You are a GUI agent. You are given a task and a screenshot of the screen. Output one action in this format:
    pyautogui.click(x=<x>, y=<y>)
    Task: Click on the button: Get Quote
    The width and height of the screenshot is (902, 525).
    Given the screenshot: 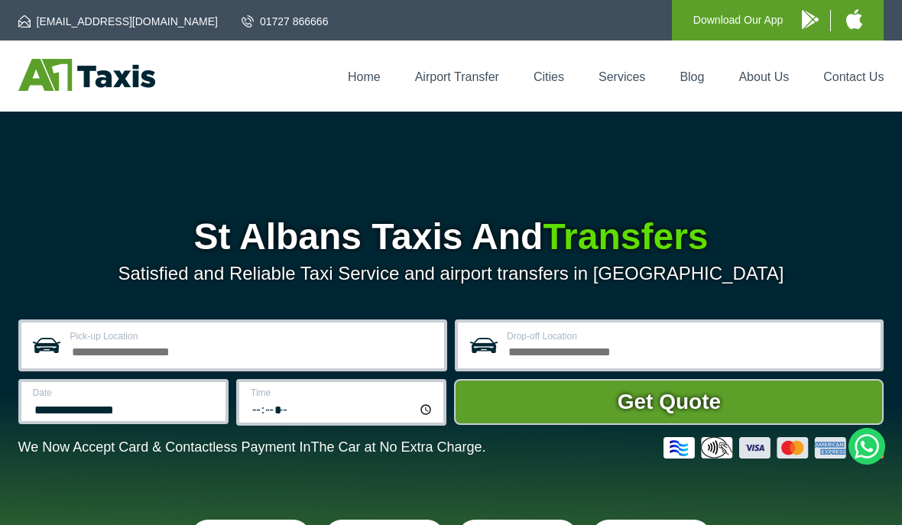 What is the action you would take?
    pyautogui.click(x=669, y=402)
    